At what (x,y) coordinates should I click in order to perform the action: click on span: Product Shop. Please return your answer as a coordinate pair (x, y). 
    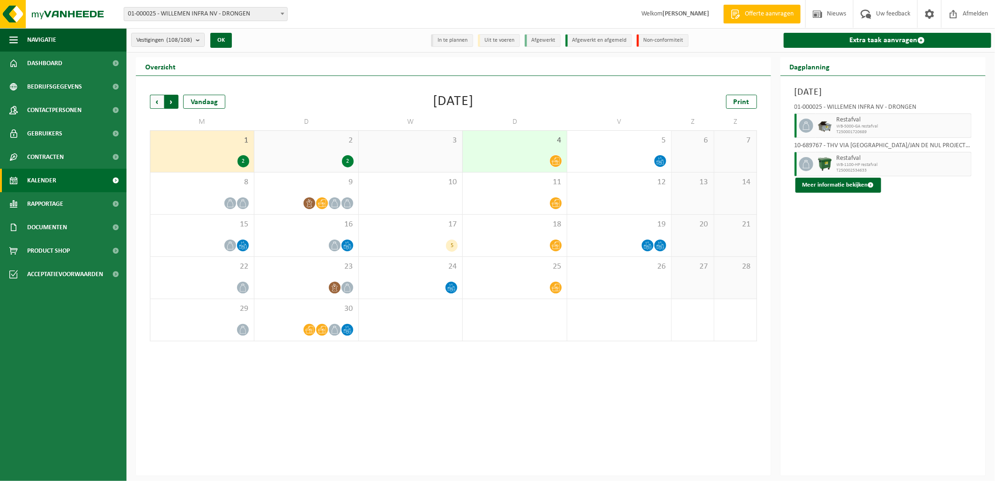
    Looking at the image, I should click on (48, 251).